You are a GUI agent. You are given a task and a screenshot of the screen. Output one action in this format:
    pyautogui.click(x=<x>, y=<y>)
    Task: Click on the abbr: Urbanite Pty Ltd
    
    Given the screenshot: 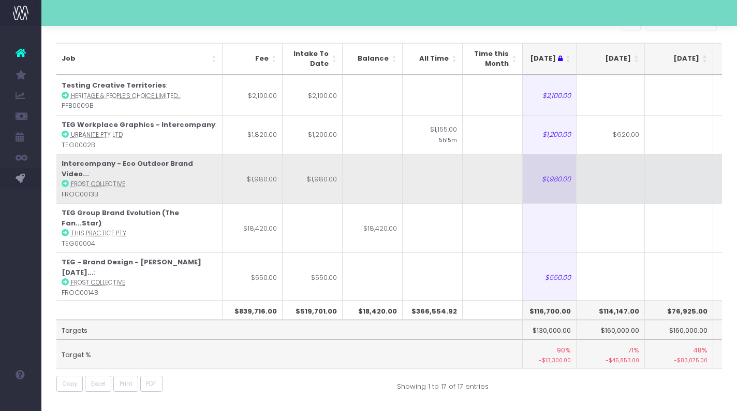 What is the action you would take?
    pyautogui.click(x=97, y=135)
    